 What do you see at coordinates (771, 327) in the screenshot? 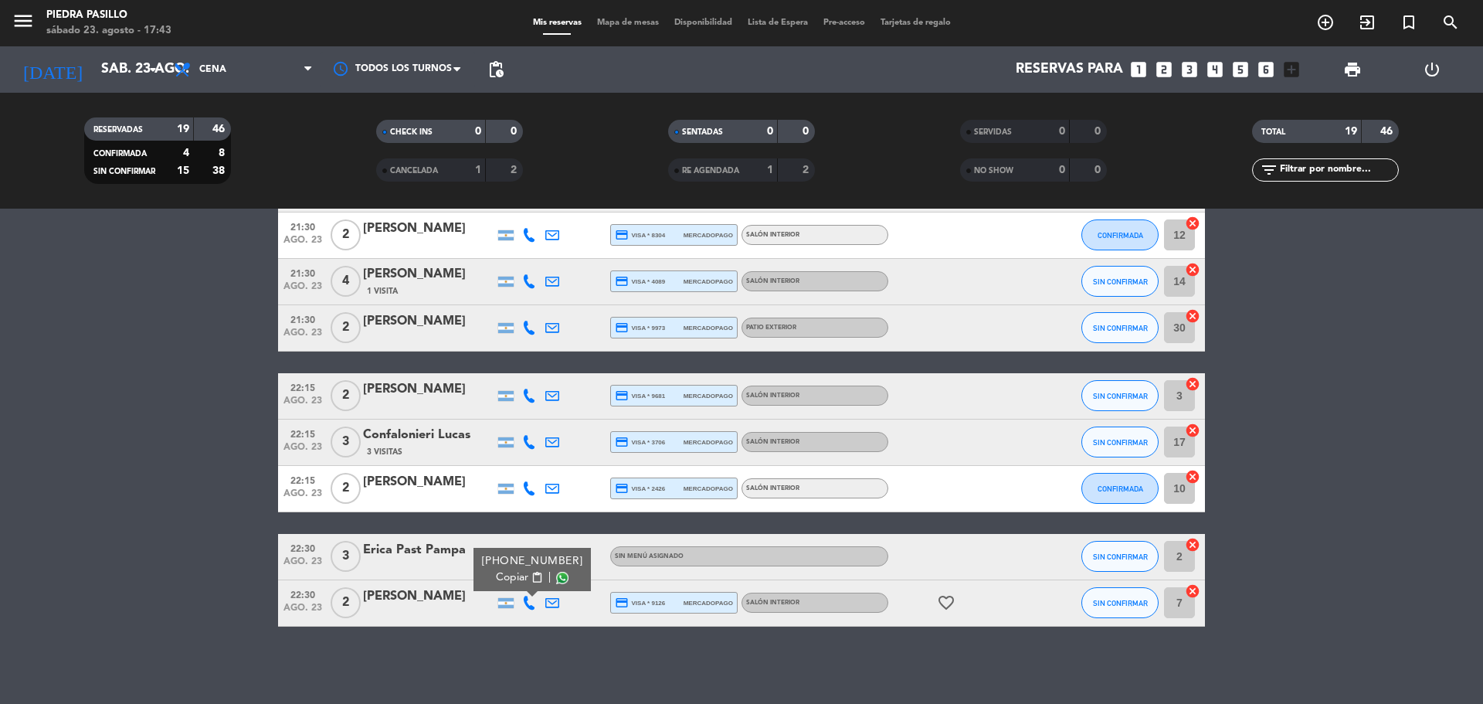
I see `span: Patio Exterior` at bounding box center [771, 327].